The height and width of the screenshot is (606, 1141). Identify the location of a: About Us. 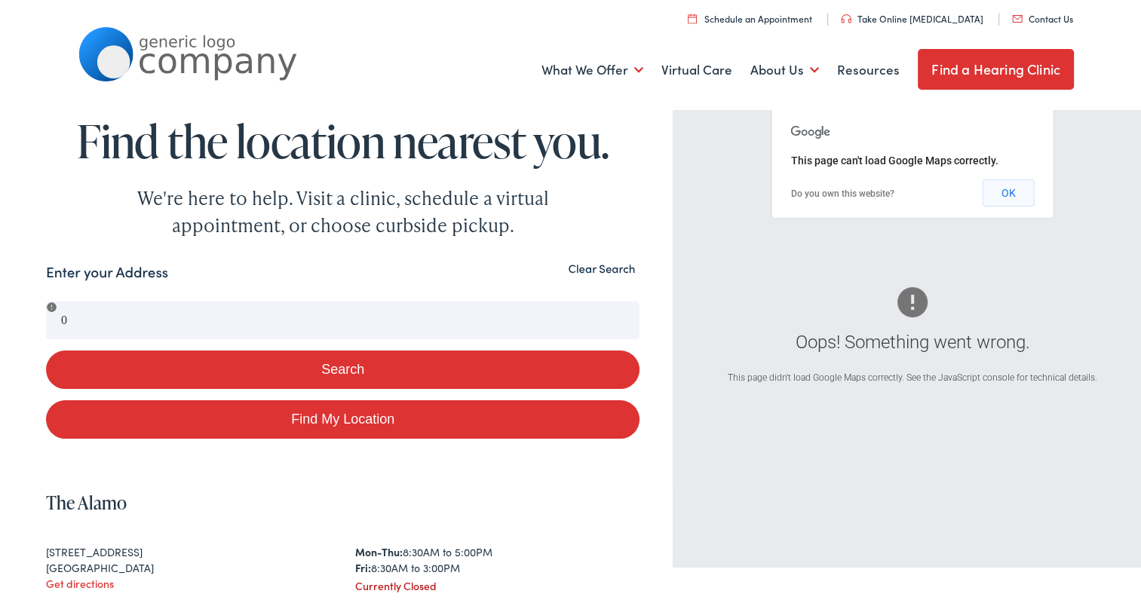
(784, 67).